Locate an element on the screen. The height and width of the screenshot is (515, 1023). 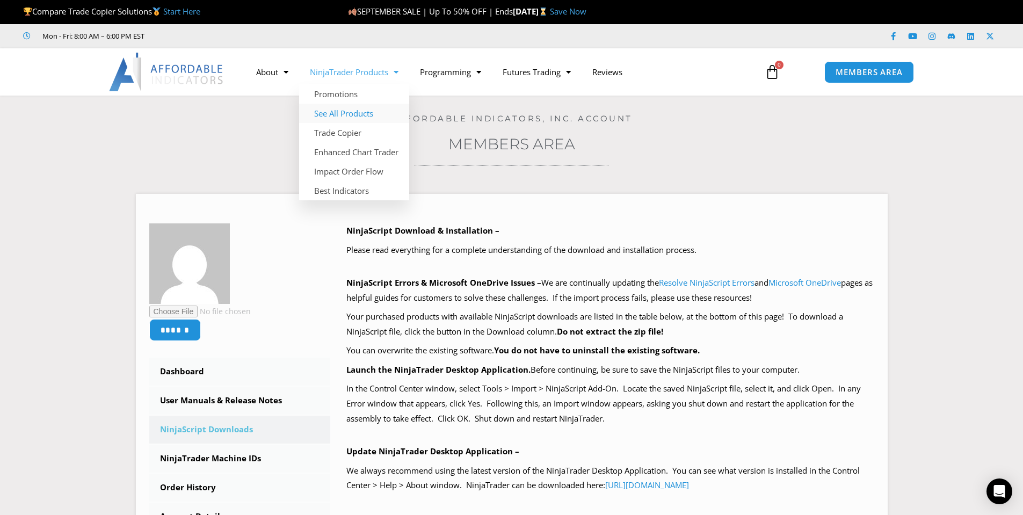
b: Update NinjaTrader Desktop Application – is located at coordinates (433, 451).